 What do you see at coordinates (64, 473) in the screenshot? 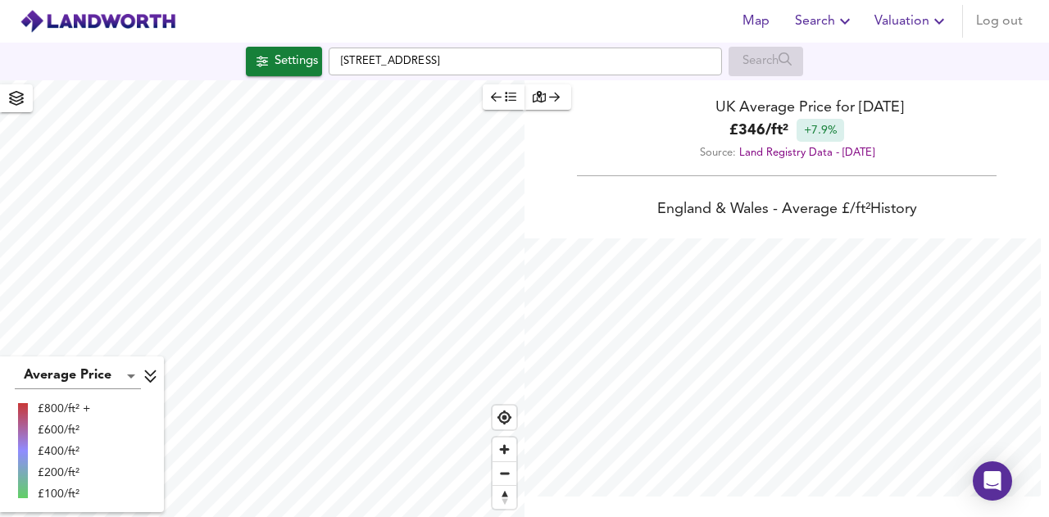
I see `div: £200/ft²` at bounding box center [64, 473].